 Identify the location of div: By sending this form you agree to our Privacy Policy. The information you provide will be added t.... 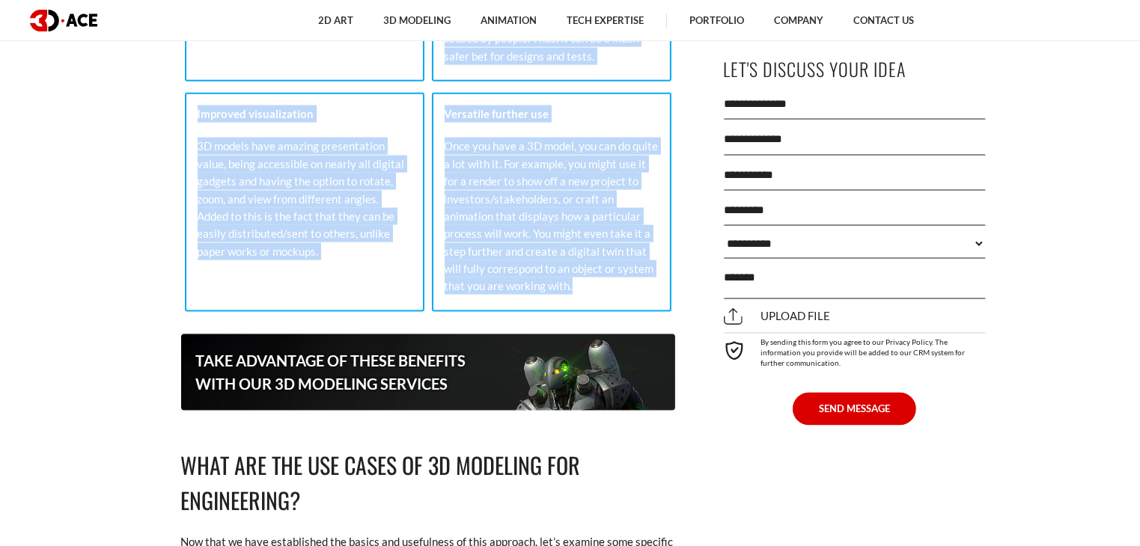
(855, 350).